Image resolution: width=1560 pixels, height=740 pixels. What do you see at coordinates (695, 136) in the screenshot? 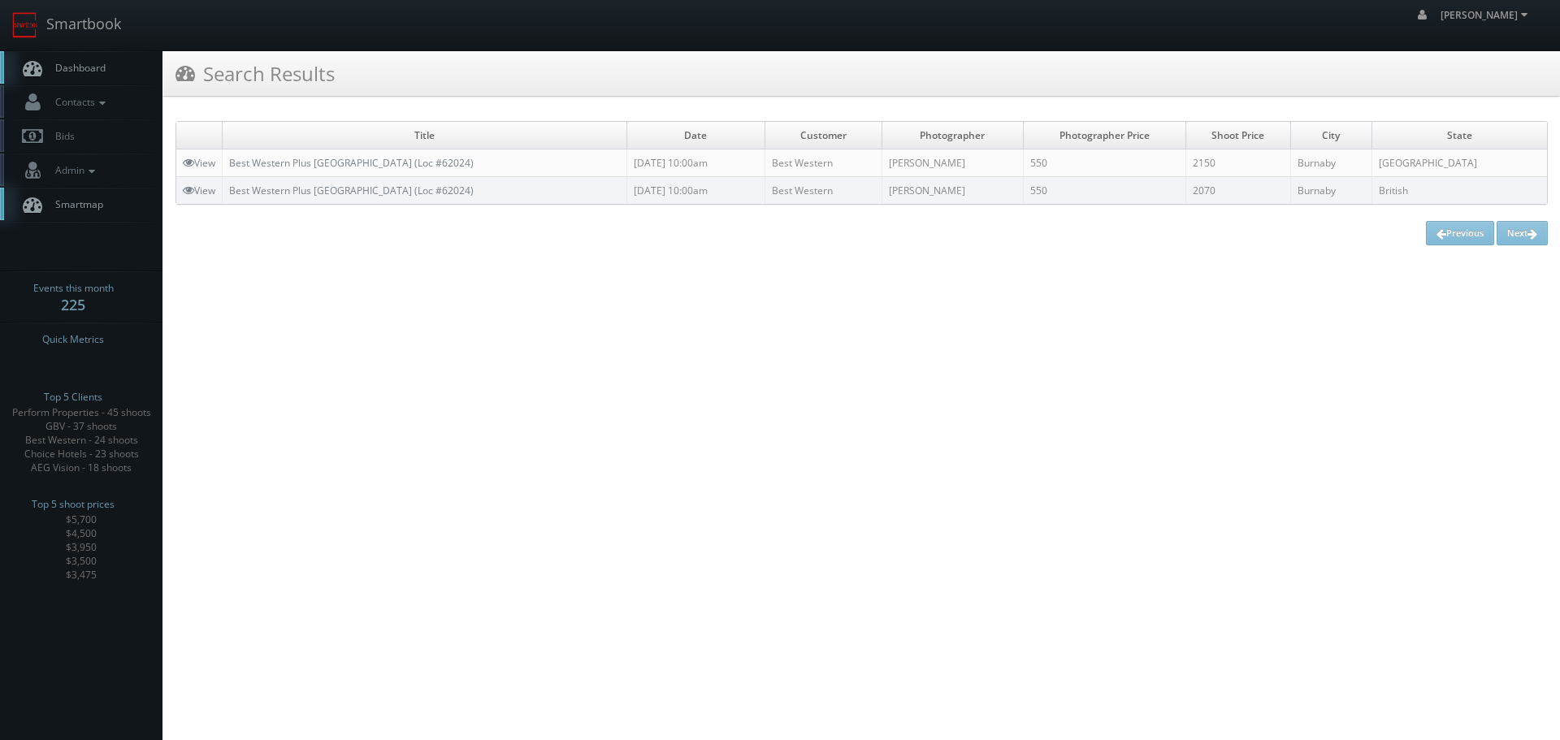
I see `td: Date` at bounding box center [695, 136].